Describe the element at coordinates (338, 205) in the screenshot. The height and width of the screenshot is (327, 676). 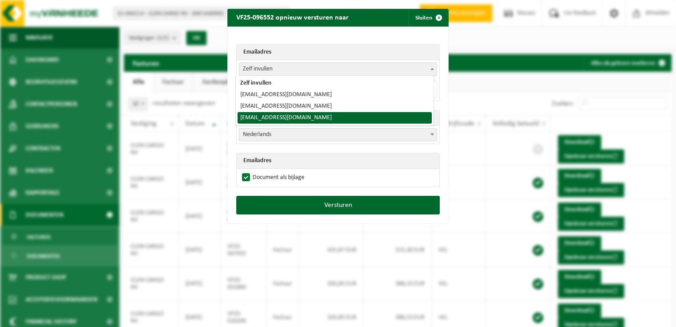
I see `button: Versturen` at that location.